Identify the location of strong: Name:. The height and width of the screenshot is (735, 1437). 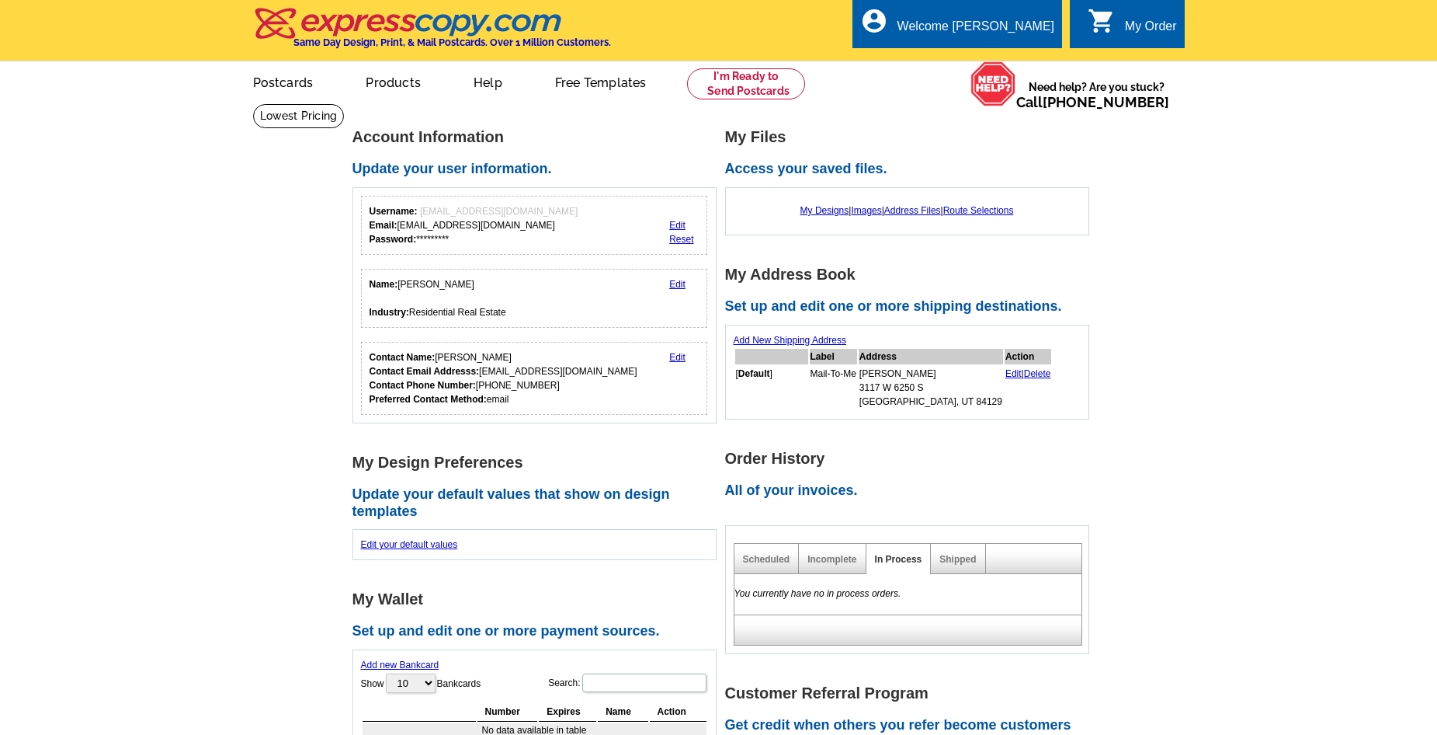
(384, 284).